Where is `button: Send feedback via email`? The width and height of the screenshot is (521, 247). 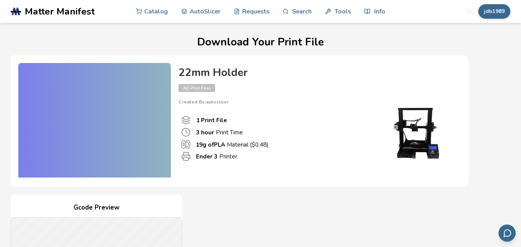
button: Send feedback via email is located at coordinates (507, 233).